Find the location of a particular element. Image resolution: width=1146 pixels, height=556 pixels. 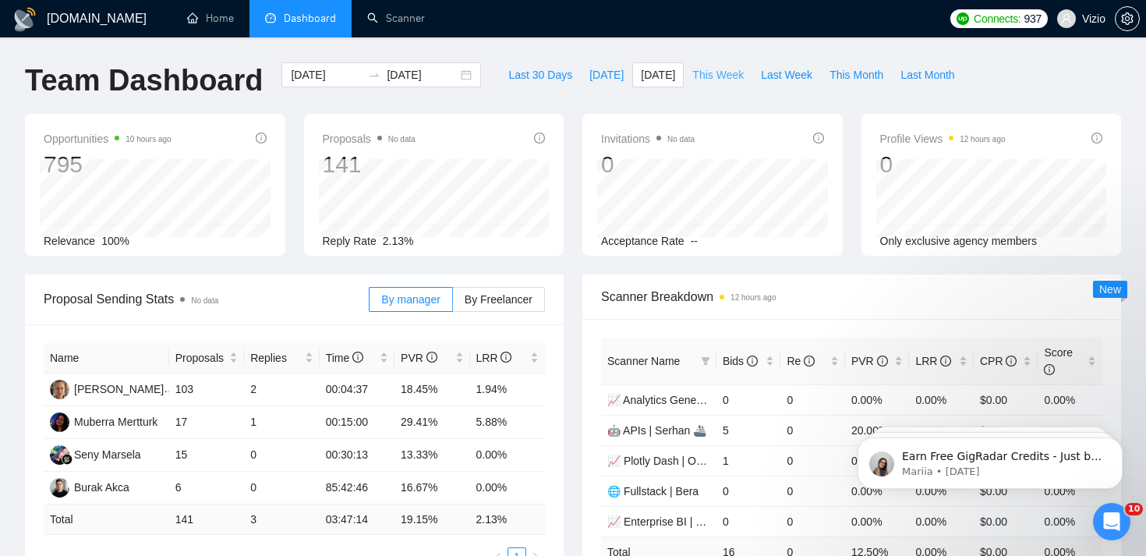

td: 19.15 % is located at coordinates (432, 519).